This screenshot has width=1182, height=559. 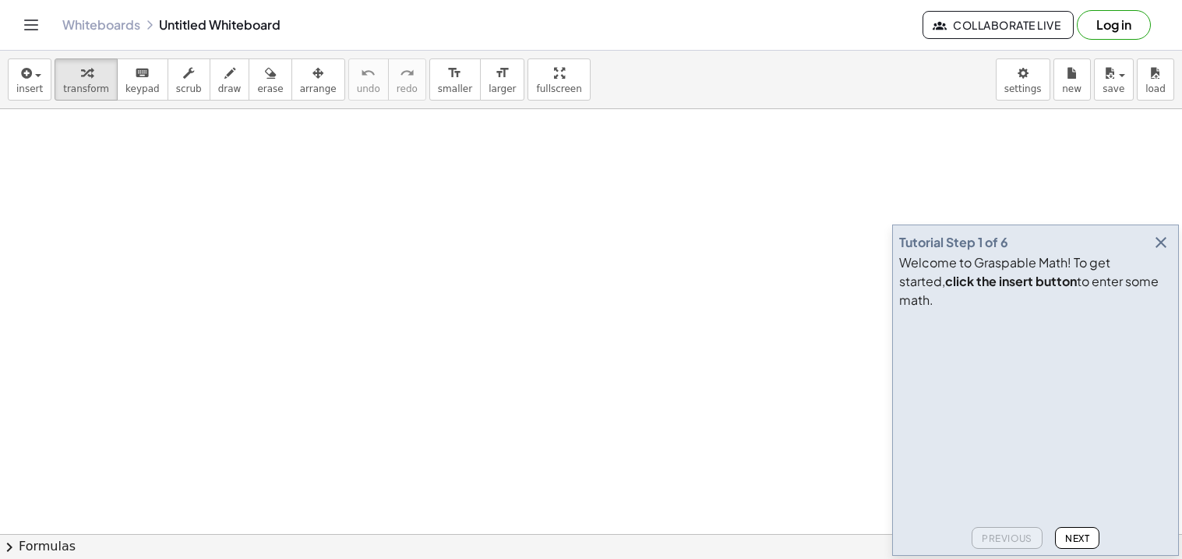 What do you see at coordinates (407, 79) in the screenshot?
I see `button: redoredo` at bounding box center [407, 79].